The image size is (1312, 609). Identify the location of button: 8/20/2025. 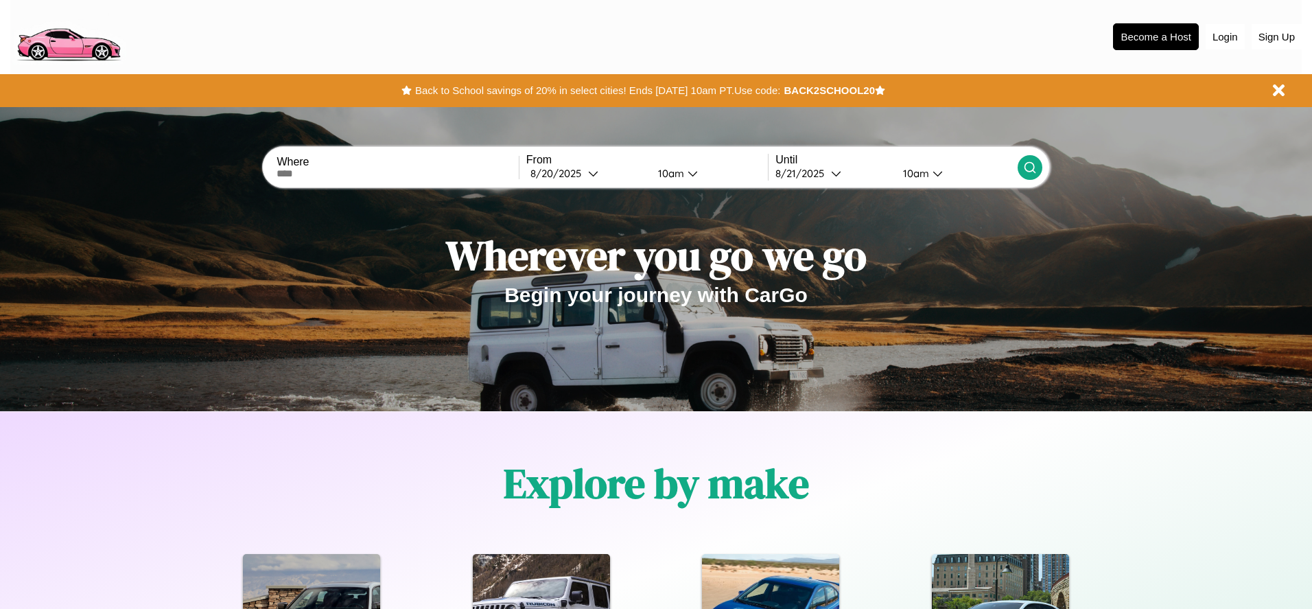
(587, 173).